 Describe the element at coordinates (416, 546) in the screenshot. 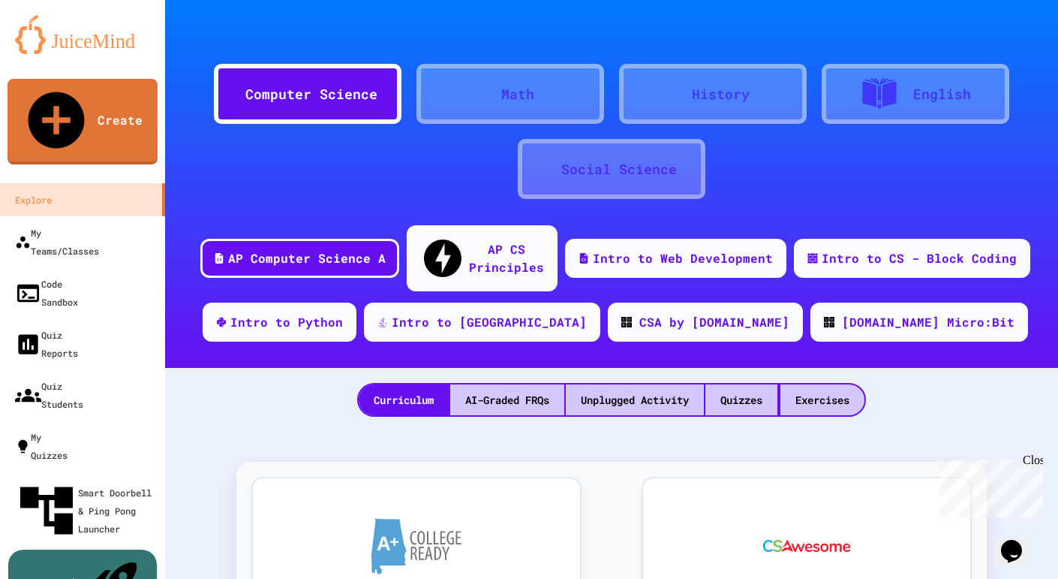

I see `img: A+ College Ready` at that location.